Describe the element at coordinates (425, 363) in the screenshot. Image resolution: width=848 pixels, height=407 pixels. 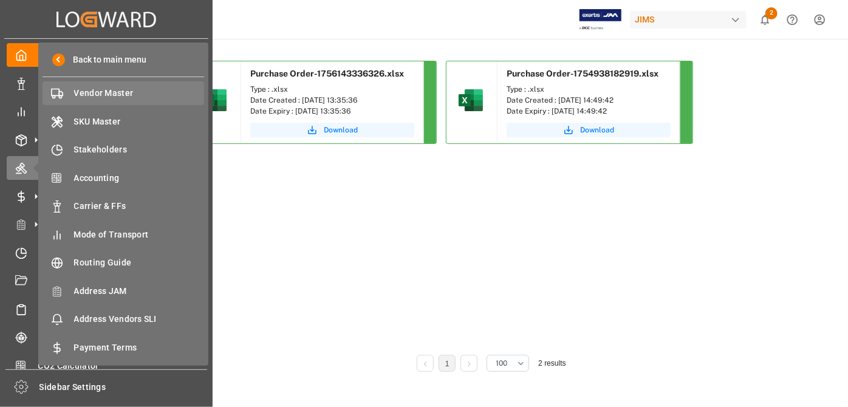
I see `li: Previous Page` at that location.